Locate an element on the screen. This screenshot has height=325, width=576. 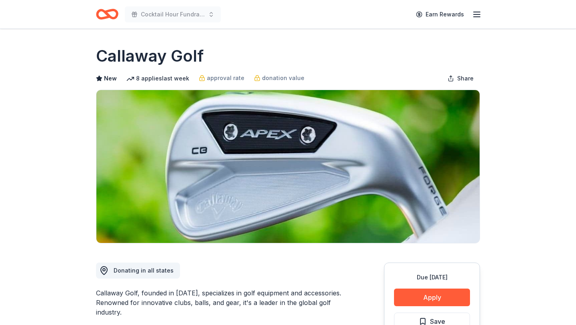
span: Donating in all states is located at coordinates (144, 270).